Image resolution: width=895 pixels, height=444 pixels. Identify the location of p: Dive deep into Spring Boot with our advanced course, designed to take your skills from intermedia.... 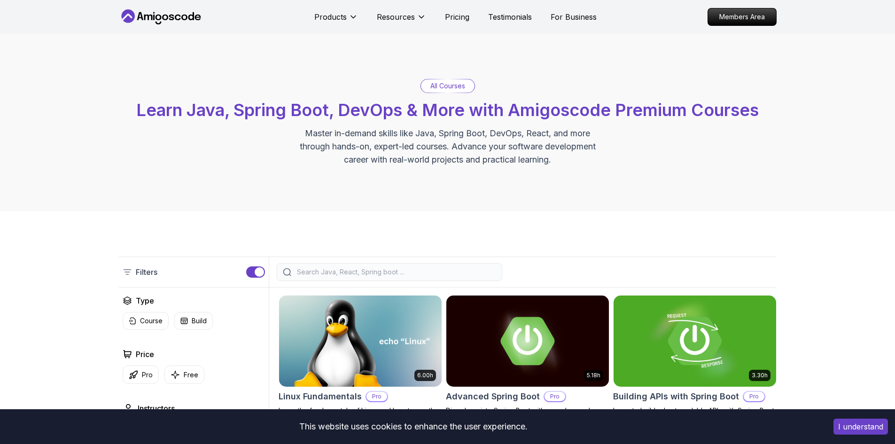
(528, 420).